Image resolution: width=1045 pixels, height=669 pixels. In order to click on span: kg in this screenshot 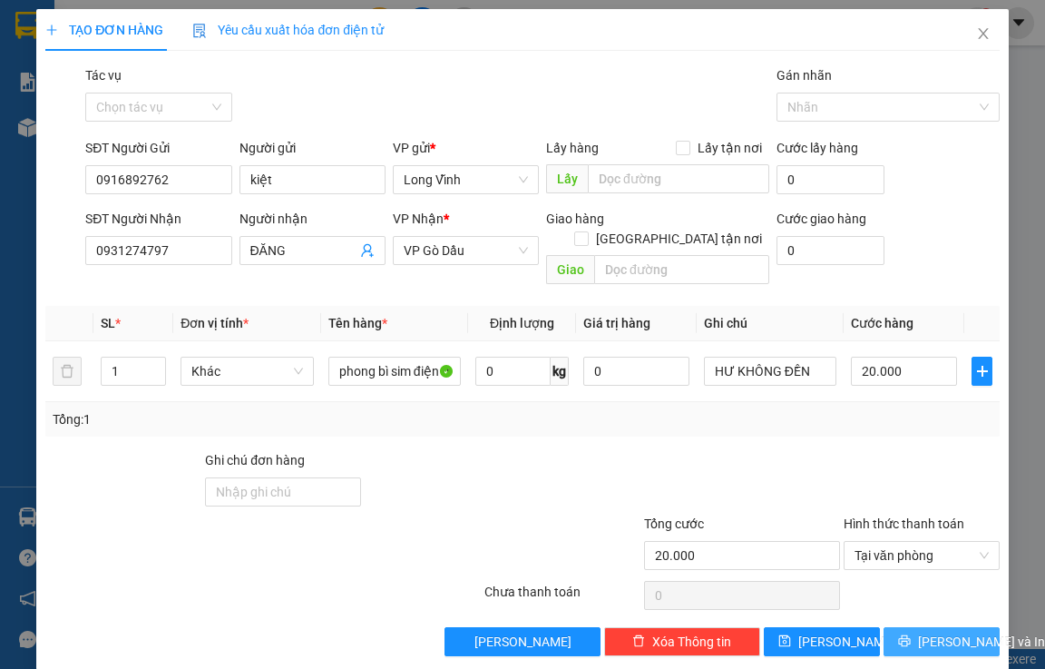, I will do `click(560, 371)`.